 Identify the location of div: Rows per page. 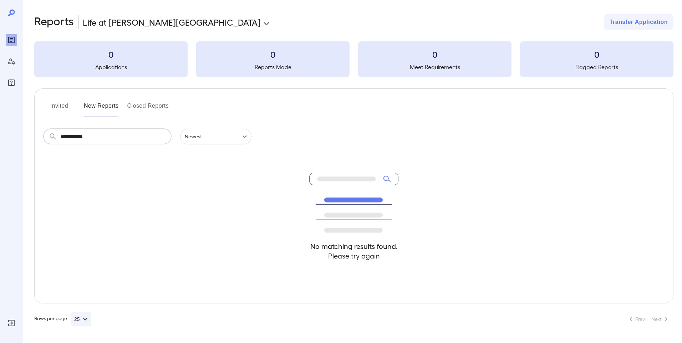
(62, 319).